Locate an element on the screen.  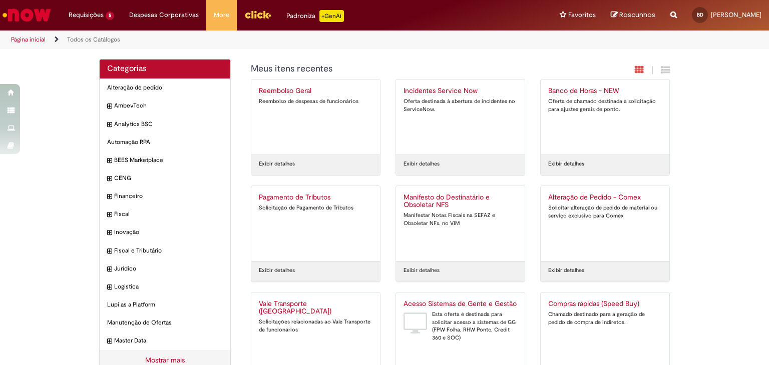
div: Alteração de pedido is located at coordinates (165, 88).